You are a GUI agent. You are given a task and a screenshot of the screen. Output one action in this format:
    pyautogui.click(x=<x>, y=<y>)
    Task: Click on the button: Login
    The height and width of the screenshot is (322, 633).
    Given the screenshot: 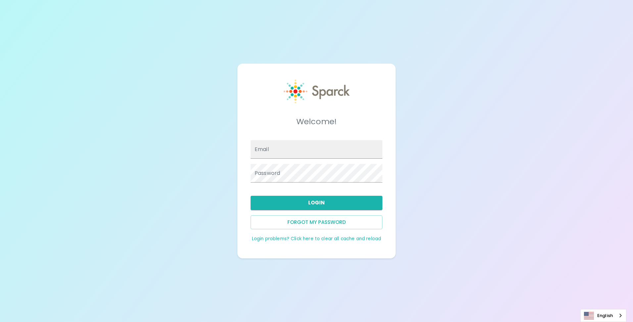 What is the action you would take?
    pyautogui.click(x=316, y=203)
    